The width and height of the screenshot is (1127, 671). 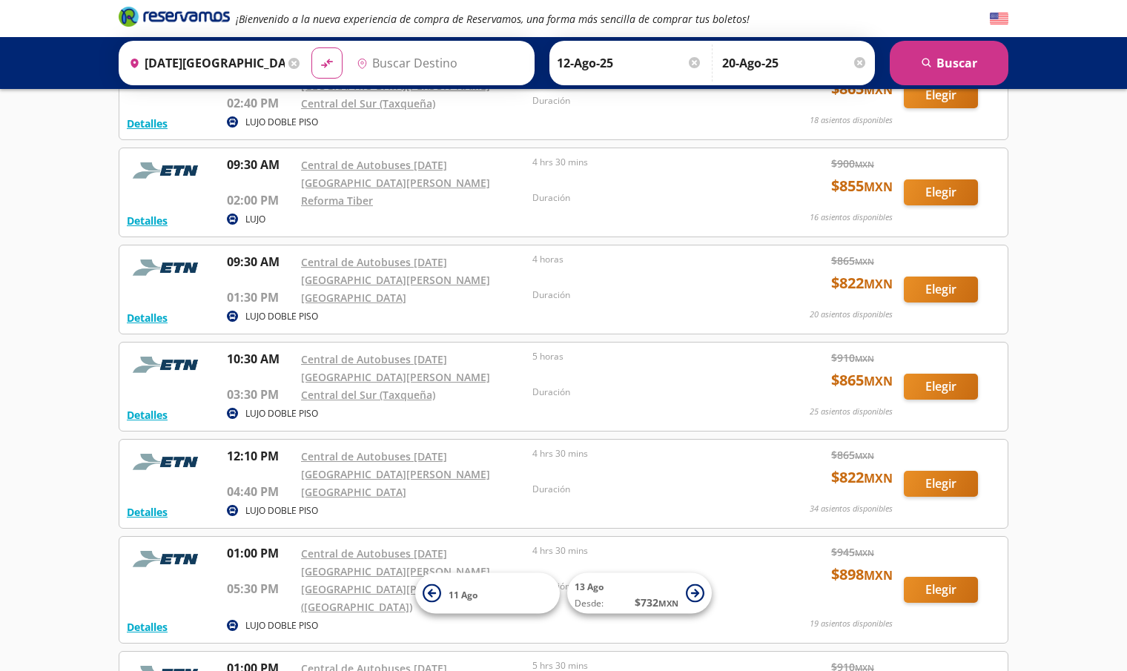 I want to click on p: 01:00 PM, so click(x=260, y=553).